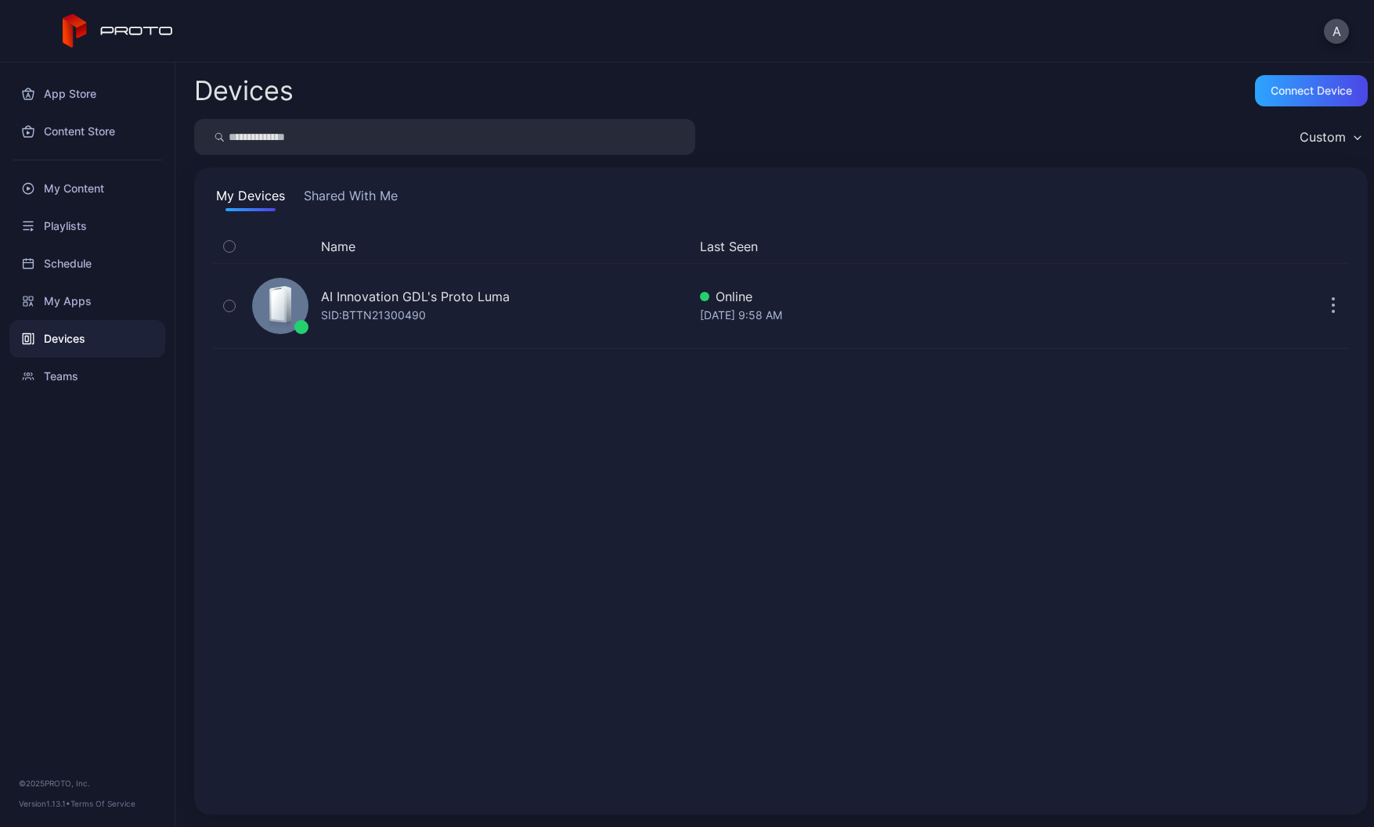 This screenshot has width=1374, height=827. What do you see at coordinates (1333, 247) in the screenshot?
I see `div: Options` at bounding box center [1333, 247].